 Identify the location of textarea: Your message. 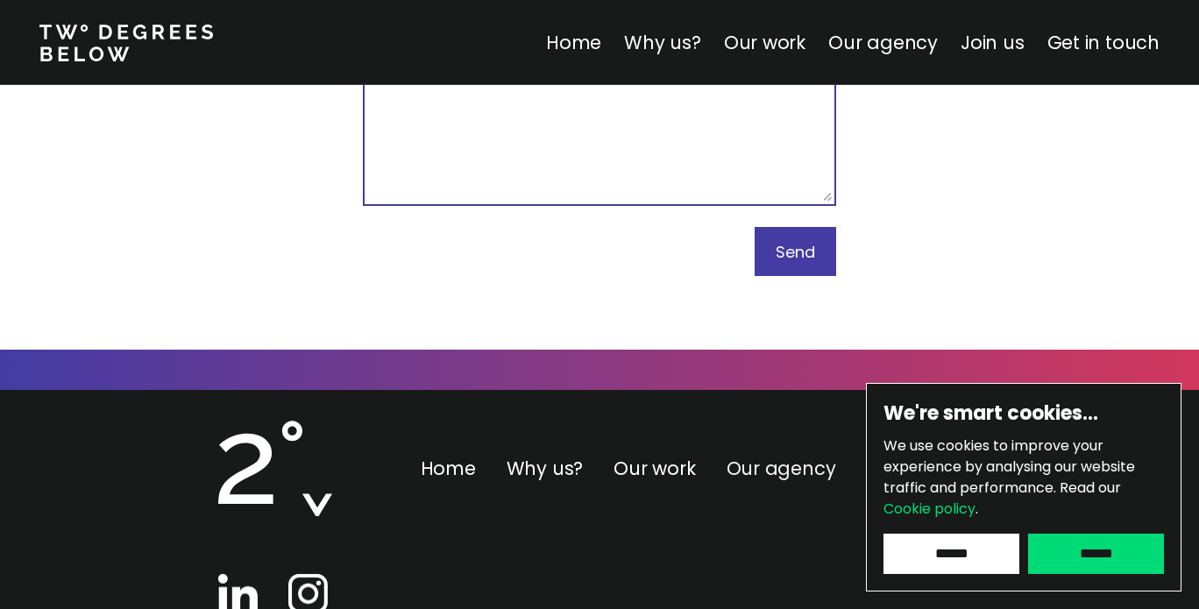
(600, 118).